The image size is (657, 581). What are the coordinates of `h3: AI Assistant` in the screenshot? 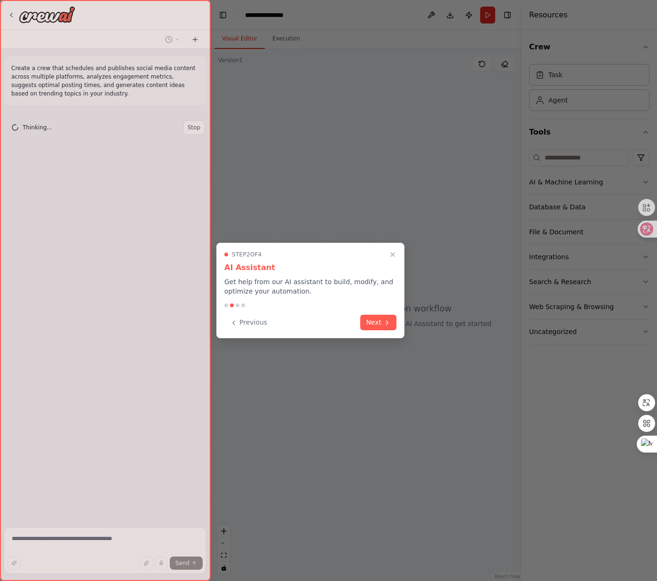 It's located at (310, 268).